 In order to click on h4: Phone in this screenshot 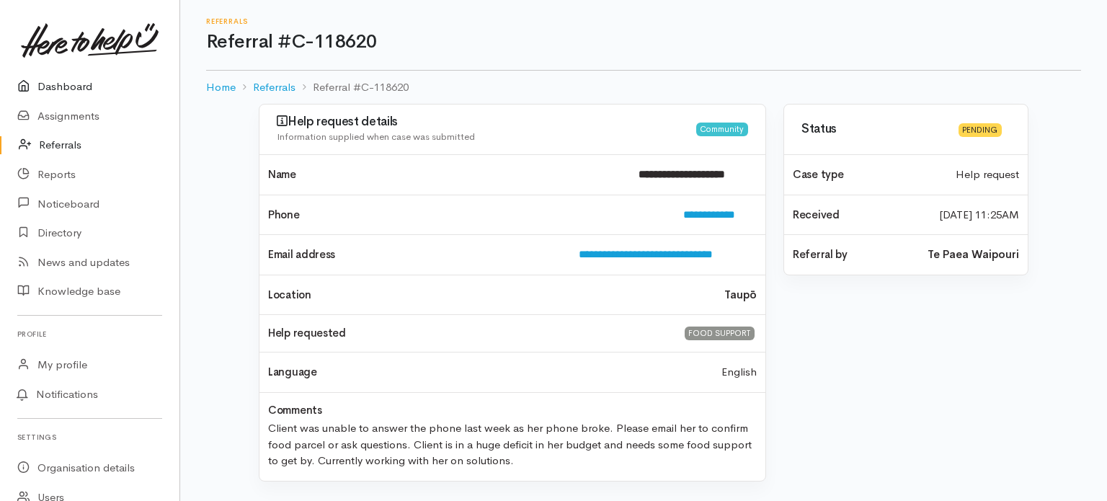, I will do `click(467, 215)`.